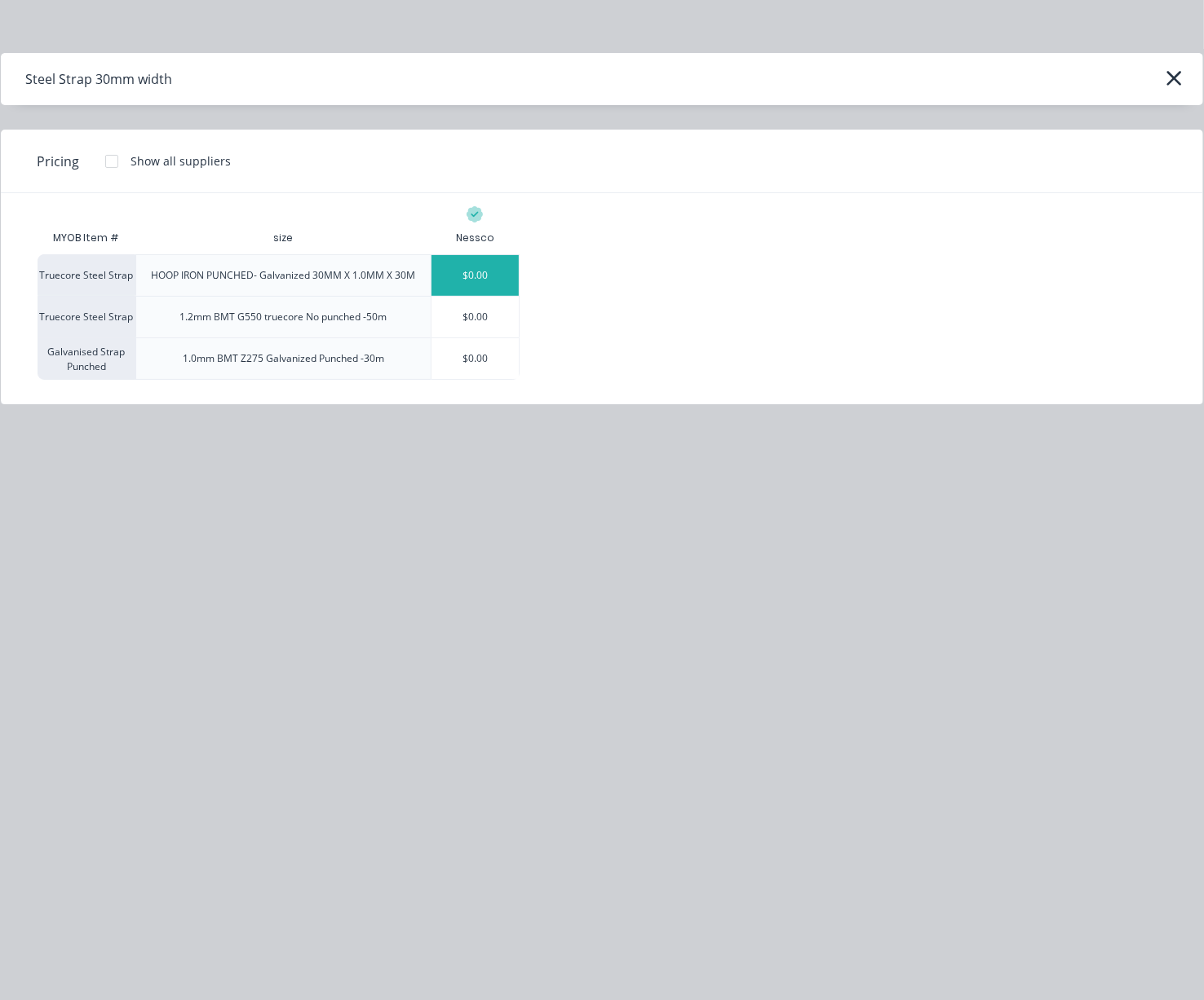 This screenshot has width=1204, height=1000. I want to click on div: Galvanised Strap Punched, so click(86, 359).